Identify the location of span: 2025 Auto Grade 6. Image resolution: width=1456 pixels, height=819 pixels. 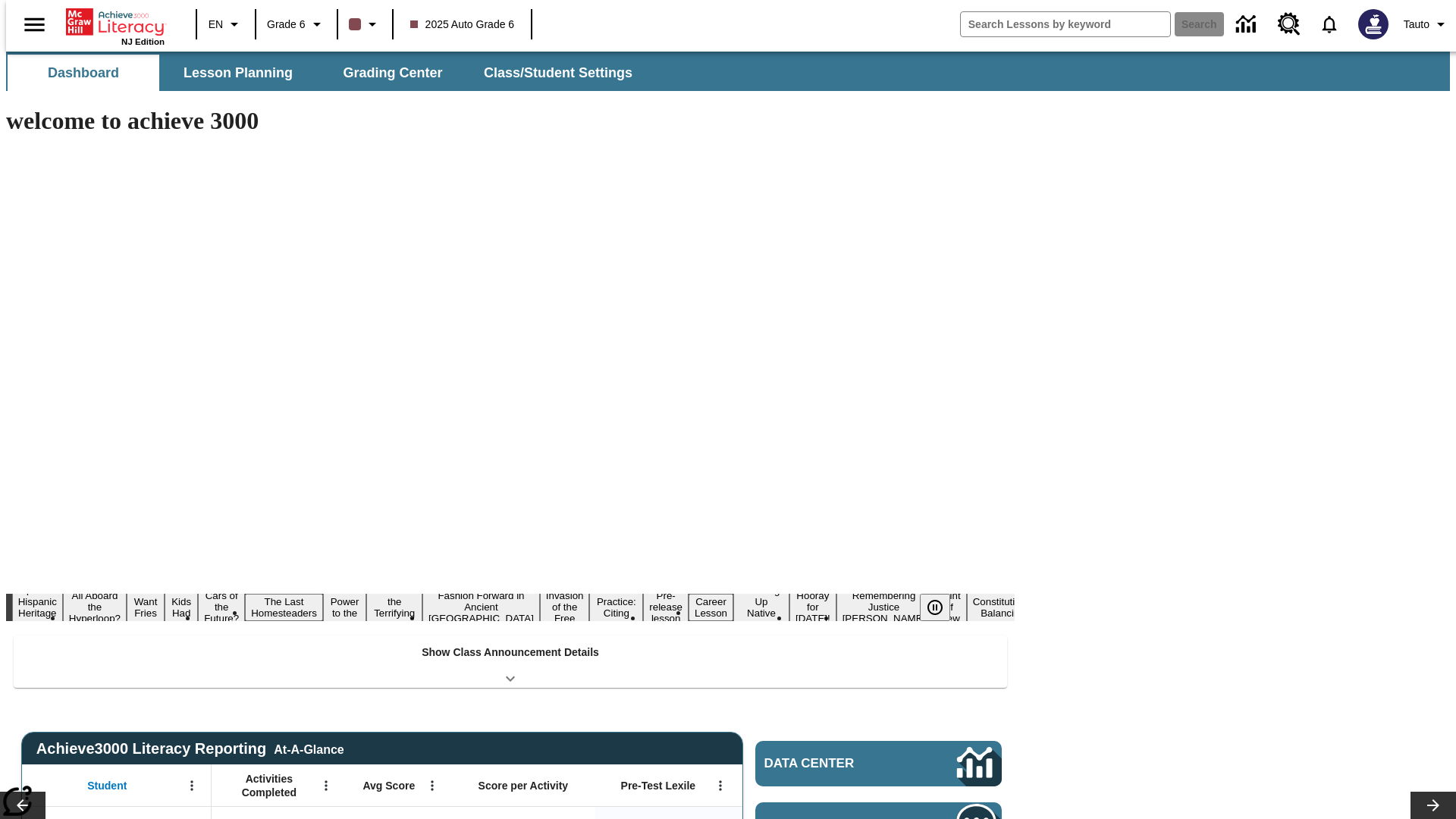
(463, 24).